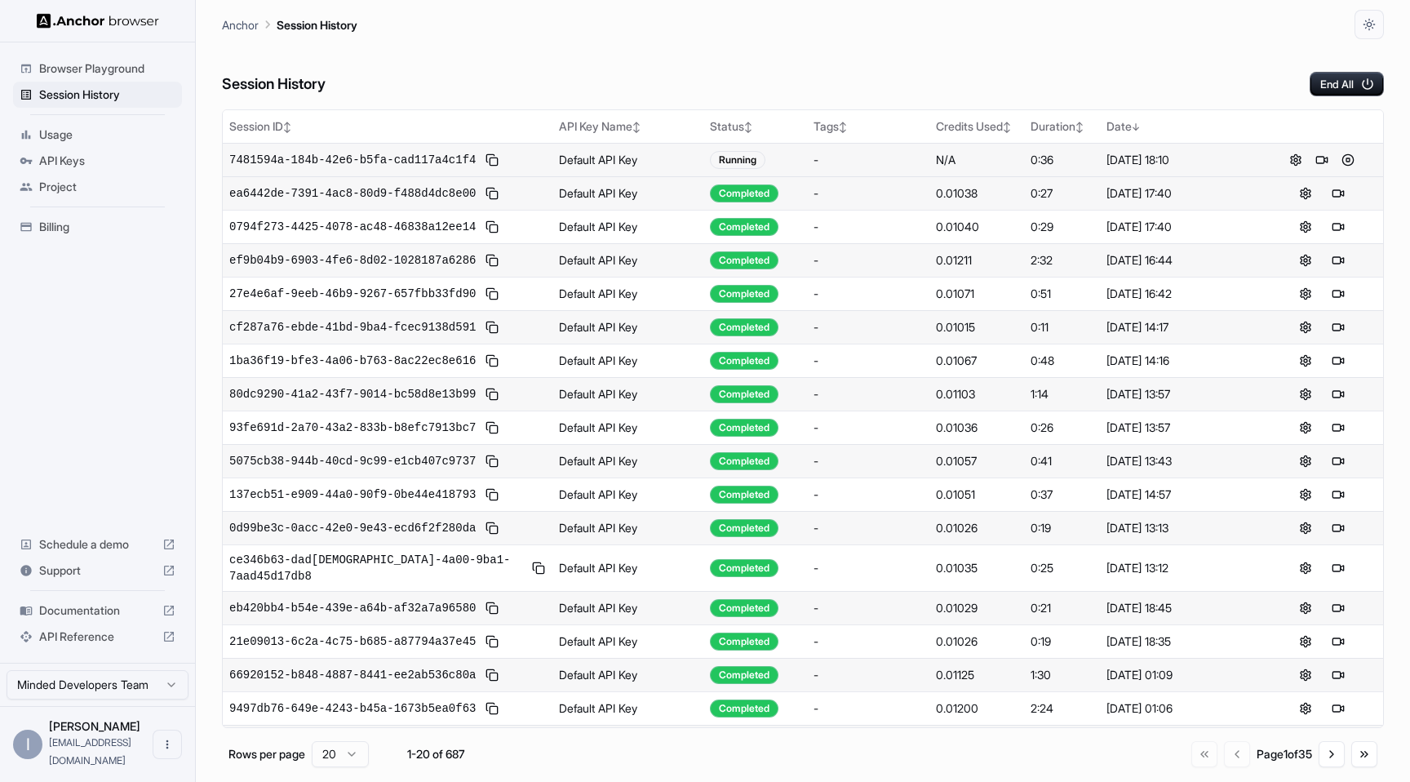 This screenshot has height=782, width=1410. What do you see at coordinates (352, 608) in the screenshot?
I see `span: eb420bb4-b54e-439e-a64b-af32a7a96580` at bounding box center [352, 608].